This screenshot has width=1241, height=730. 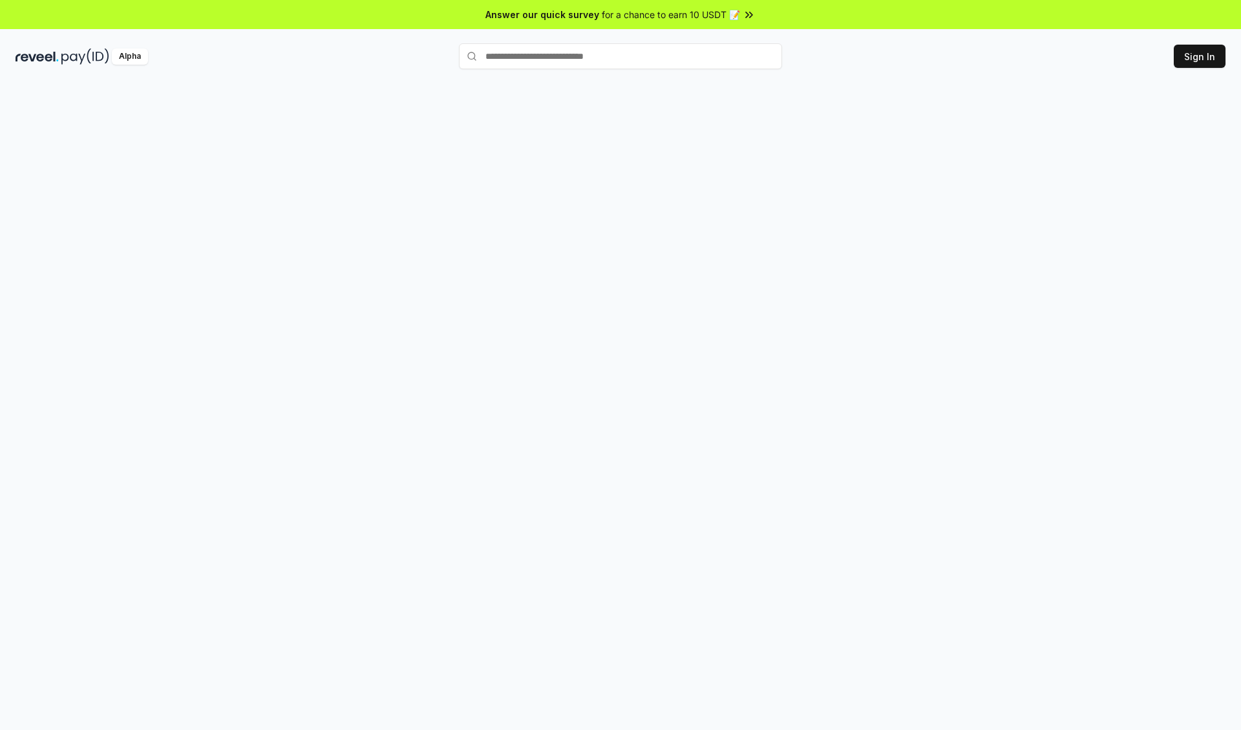 What do you see at coordinates (542, 14) in the screenshot?
I see `span: Answer our quick survey` at bounding box center [542, 14].